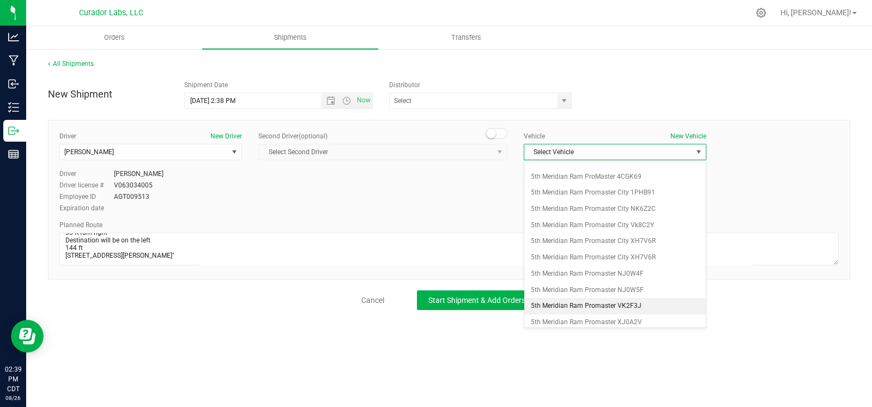 The image size is (872, 407). What do you see at coordinates (14, 84) in the screenshot?
I see `inline-svg: Inbound` at bounding box center [14, 84].